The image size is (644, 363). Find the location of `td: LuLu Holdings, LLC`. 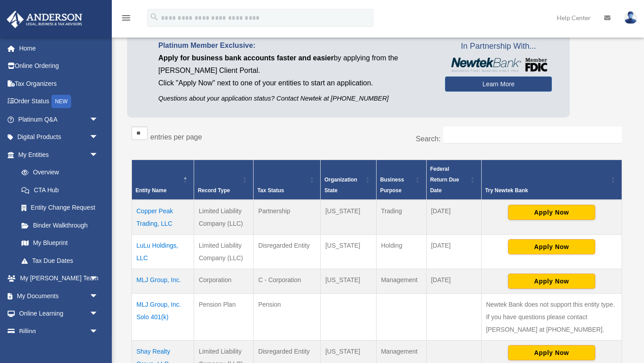

td: LuLu Holdings, LLC is located at coordinates (163, 251).